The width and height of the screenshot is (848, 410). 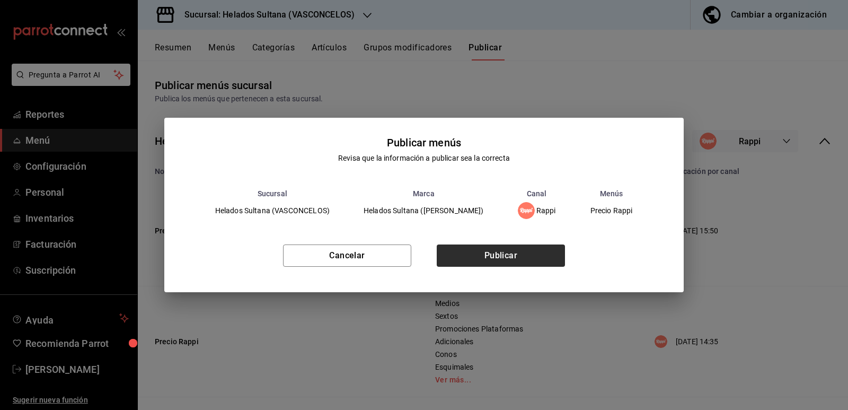 I want to click on th: Sucursal, so click(x=272, y=194).